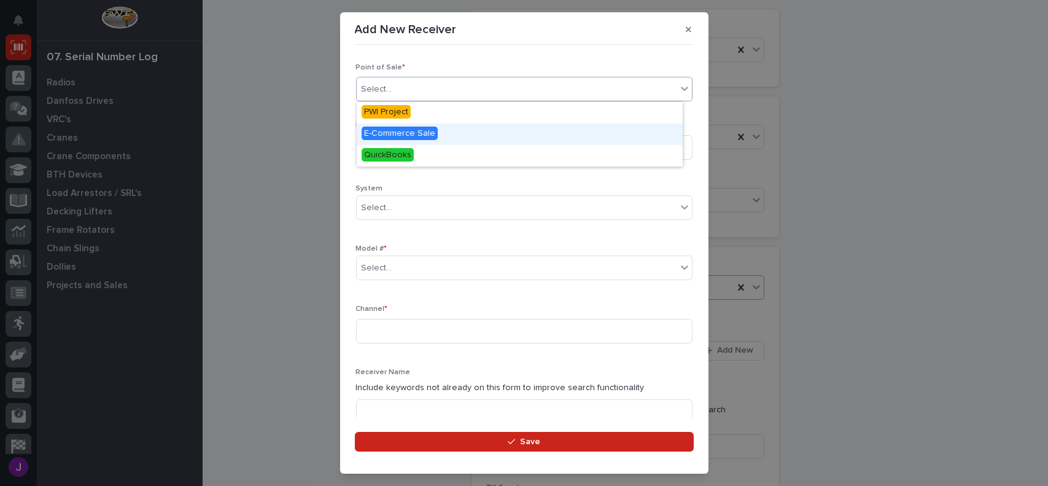 Image resolution: width=1048 pixels, height=486 pixels. Describe the element at coordinates (406, 29) in the screenshot. I see `p: Add New Receiver` at that location.